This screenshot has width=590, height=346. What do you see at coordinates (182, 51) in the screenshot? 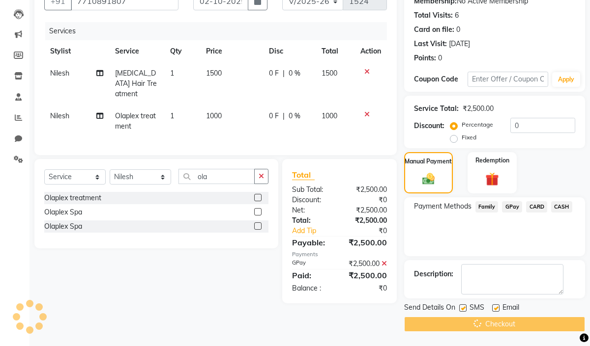
I see `th: Qty` at bounding box center [182, 51].